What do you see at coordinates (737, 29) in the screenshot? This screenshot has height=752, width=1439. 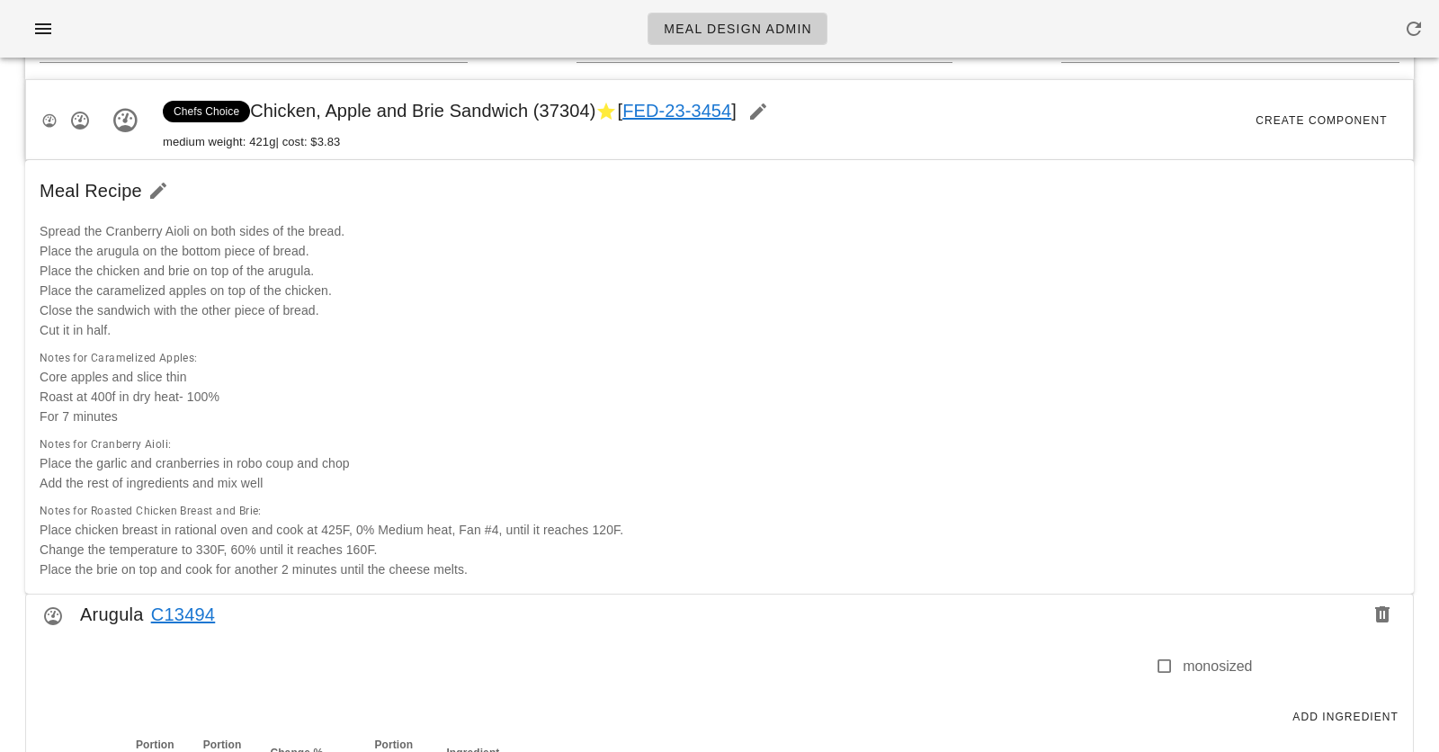 I see `span: Meal Design Admin` at bounding box center [737, 29].